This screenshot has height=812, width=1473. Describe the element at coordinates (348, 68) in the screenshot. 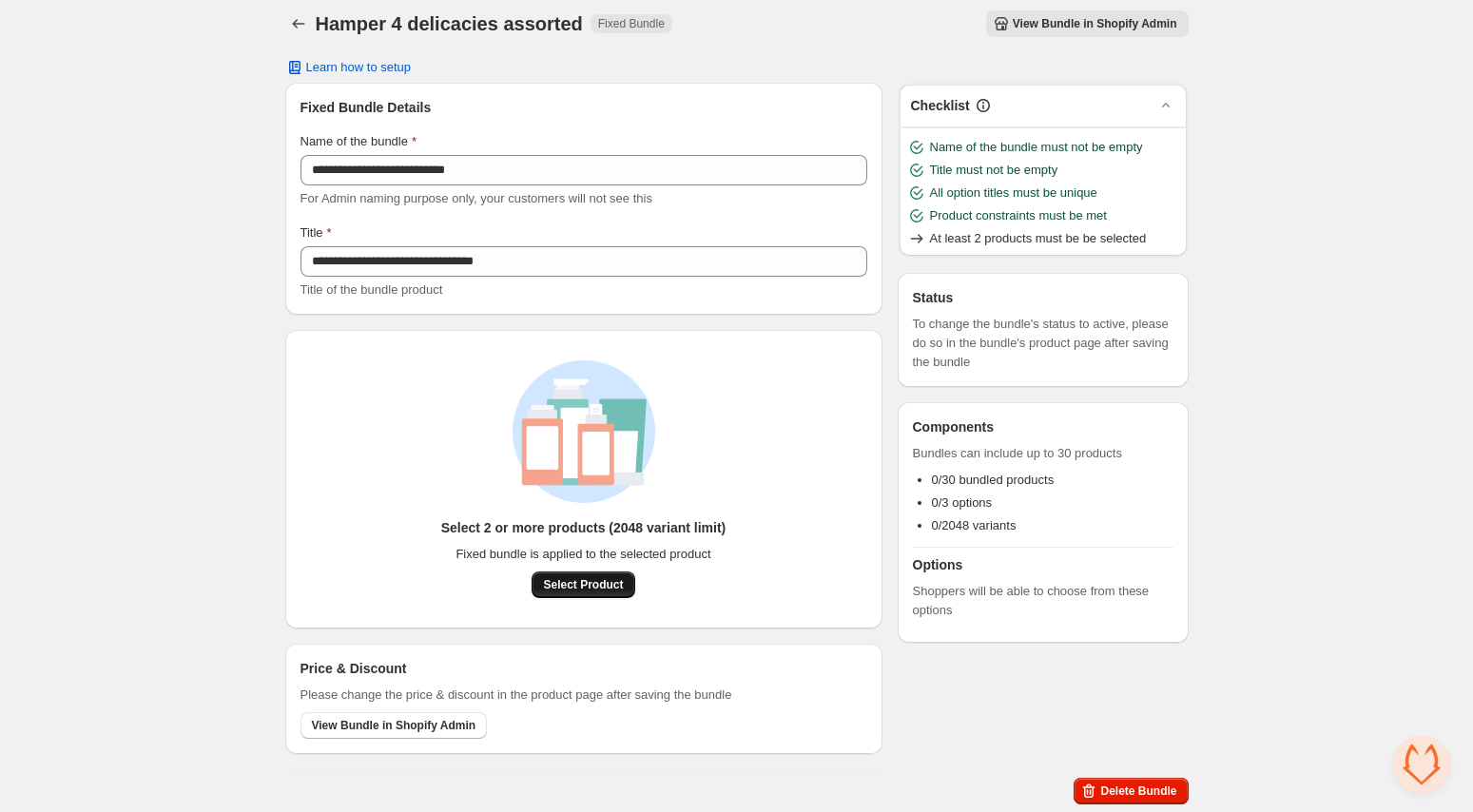

I see `button: Learn how to setup` at that location.